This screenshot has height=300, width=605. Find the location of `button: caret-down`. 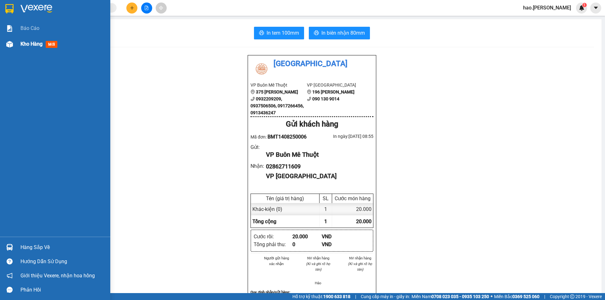

button: caret-down is located at coordinates (596, 8).